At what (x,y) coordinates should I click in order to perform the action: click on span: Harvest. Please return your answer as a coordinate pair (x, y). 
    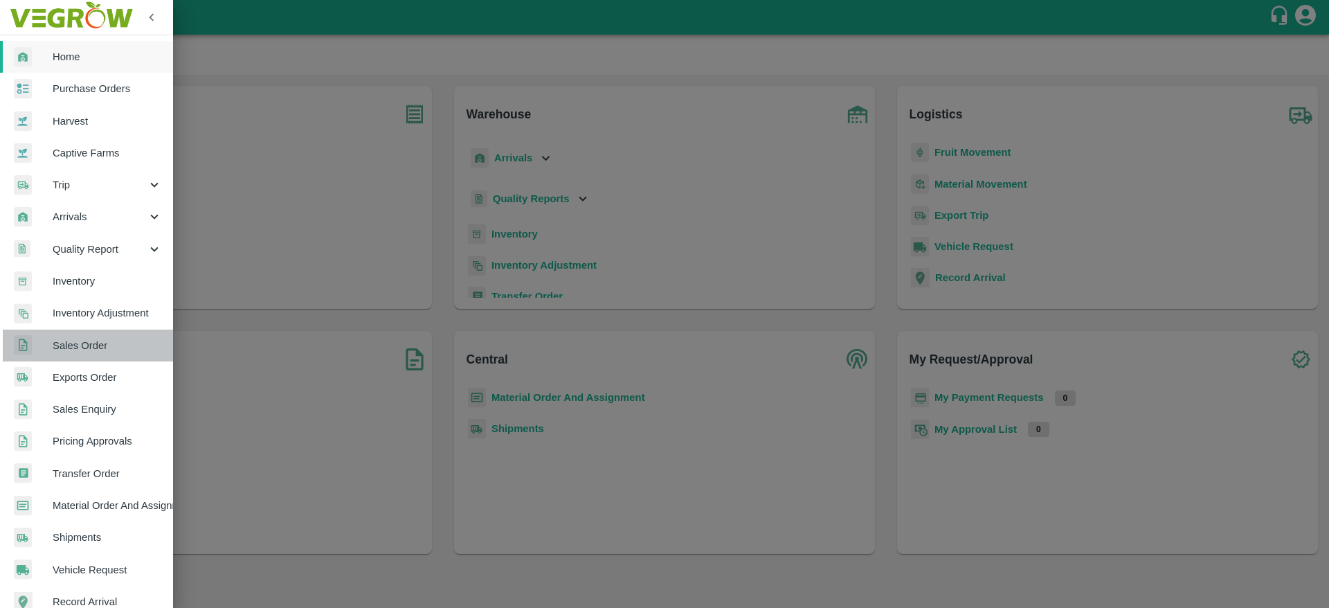
    Looking at the image, I should click on (107, 121).